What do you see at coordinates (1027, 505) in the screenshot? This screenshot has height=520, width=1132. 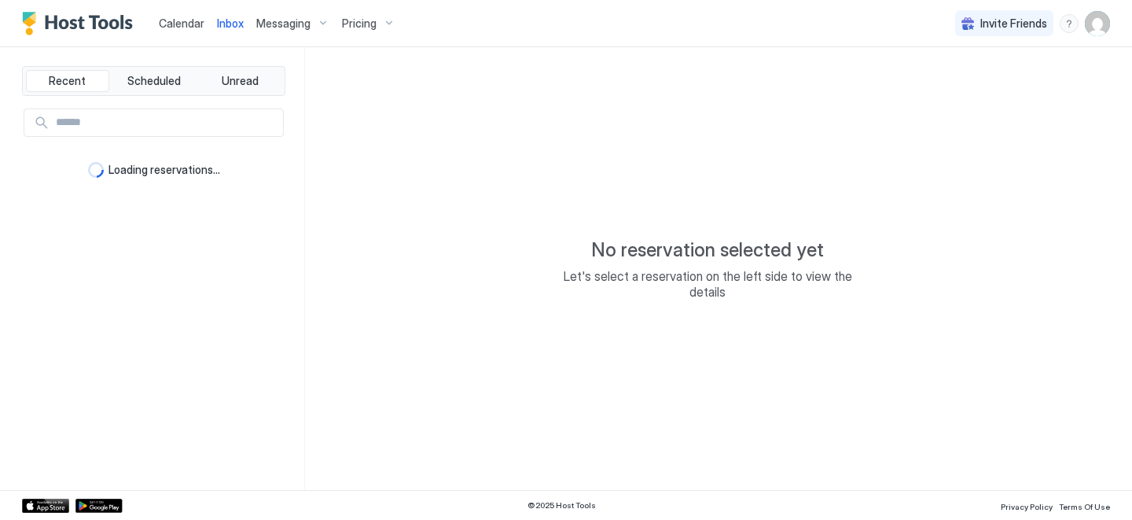 I see `a: Privacy Policy` at bounding box center [1027, 505].